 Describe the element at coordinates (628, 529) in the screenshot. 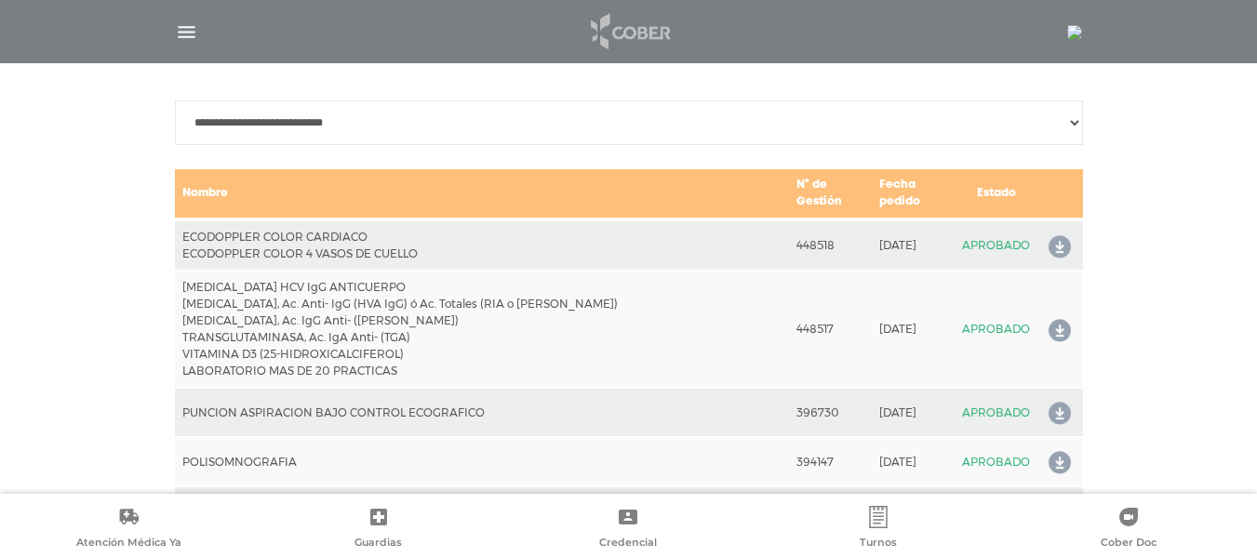

I see `a: Credencial` at that location.